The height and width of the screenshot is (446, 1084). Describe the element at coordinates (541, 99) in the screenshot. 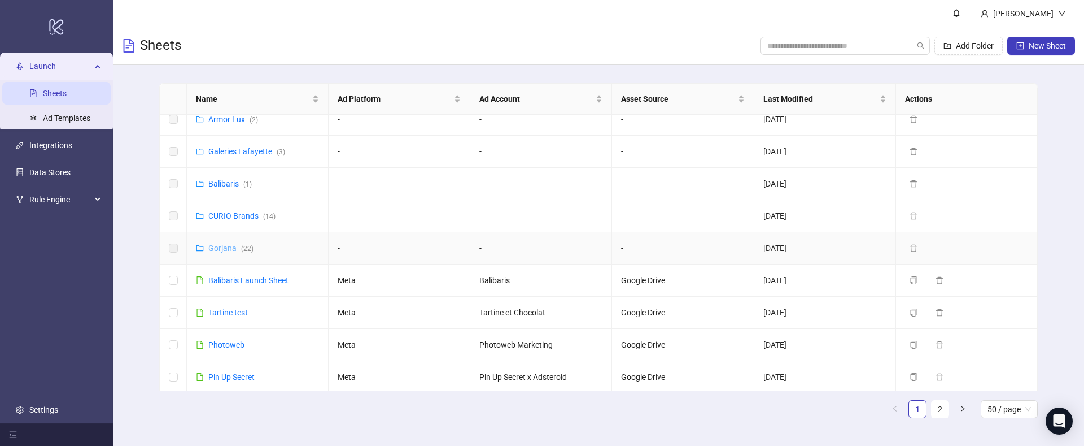

I see `th: Ad Account` at that location.